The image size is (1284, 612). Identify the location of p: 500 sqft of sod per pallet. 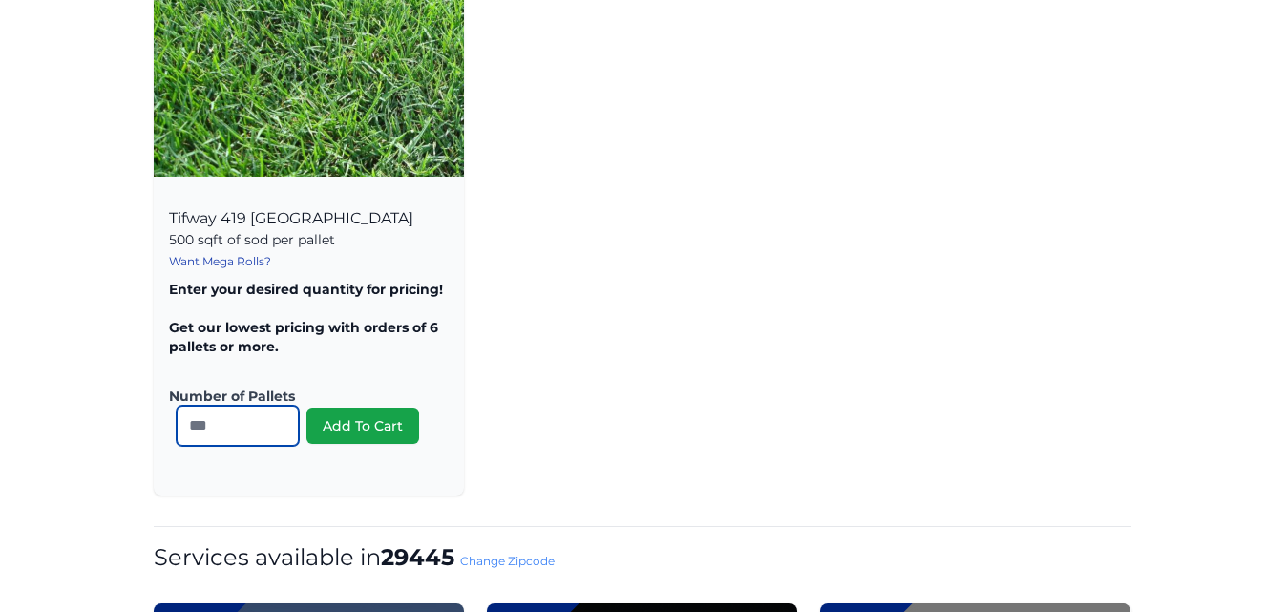
(308, 240).